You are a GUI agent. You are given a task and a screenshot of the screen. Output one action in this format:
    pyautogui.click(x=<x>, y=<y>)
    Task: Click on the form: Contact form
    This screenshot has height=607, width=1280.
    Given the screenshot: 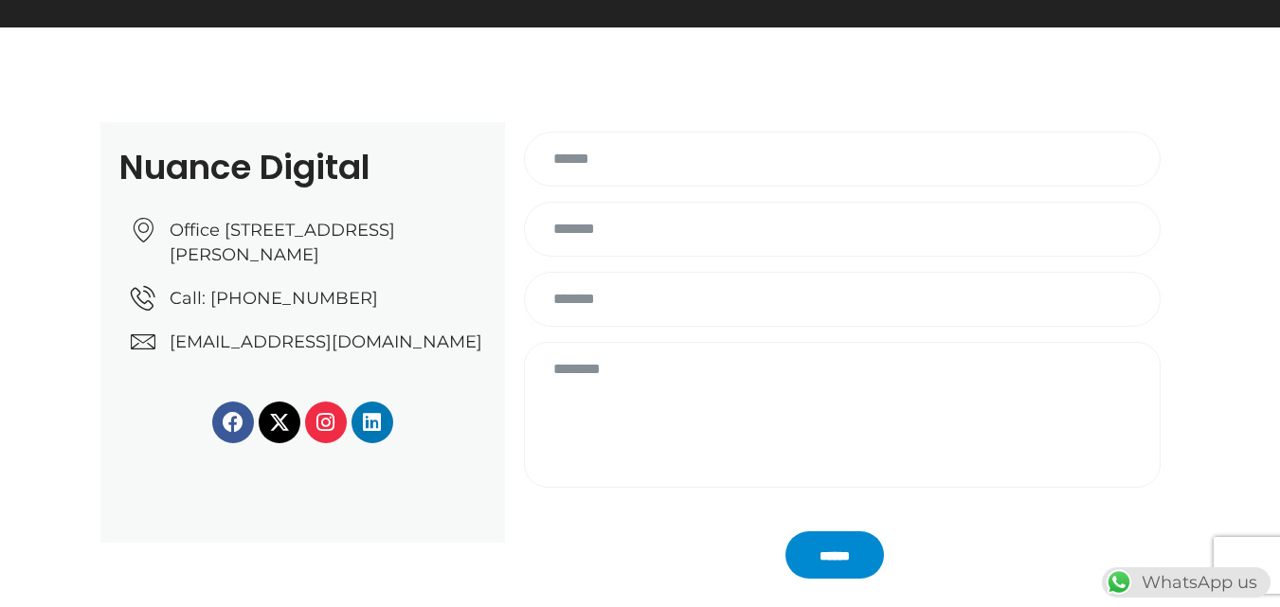 What is the action you would take?
    pyautogui.click(x=842, y=333)
    